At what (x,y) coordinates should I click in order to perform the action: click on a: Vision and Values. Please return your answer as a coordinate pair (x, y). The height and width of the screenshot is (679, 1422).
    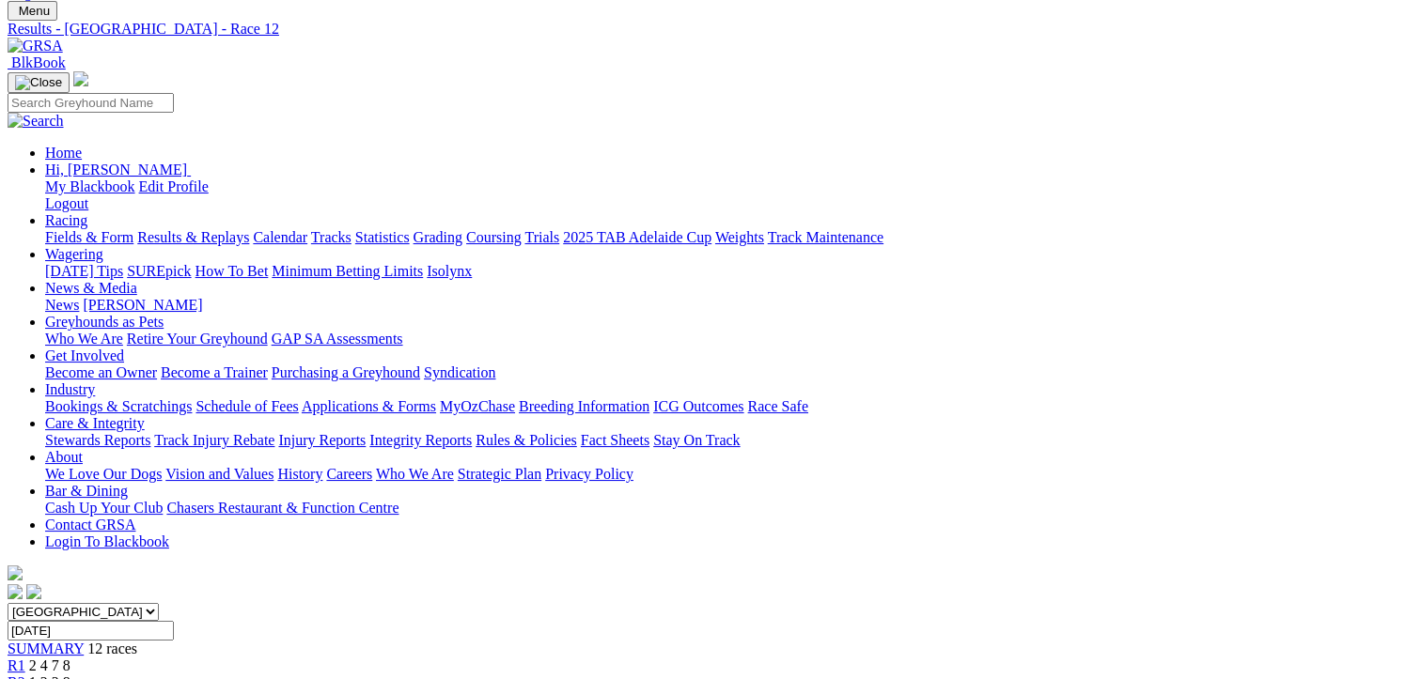
    Looking at the image, I should click on (219, 474).